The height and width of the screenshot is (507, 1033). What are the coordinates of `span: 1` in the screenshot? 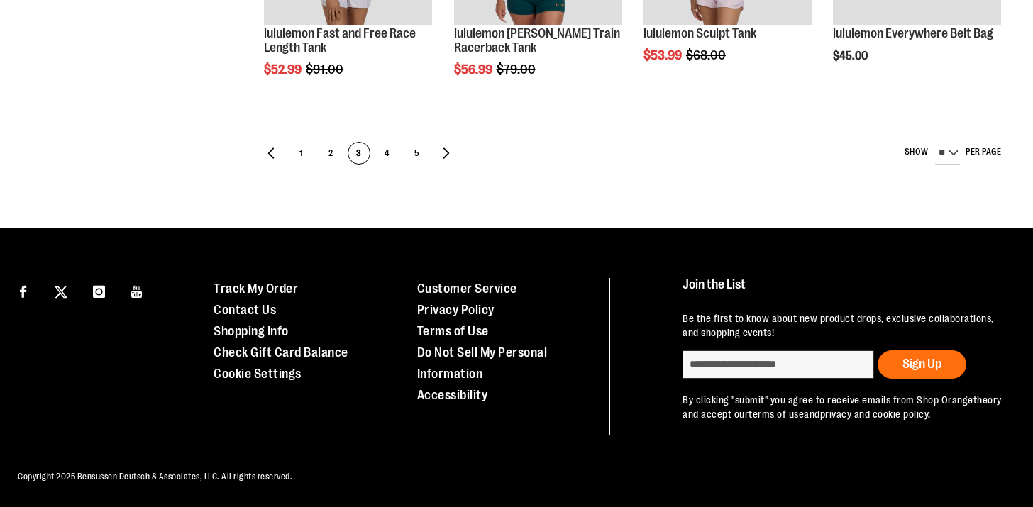 It's located at (301, 154).